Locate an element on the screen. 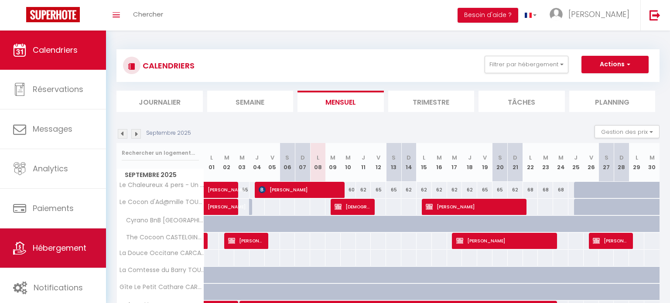 The width and height of the screenshot is (670, 303). span: La Douce Occitane CARCASSONNE is located at coordinates (162, 253).